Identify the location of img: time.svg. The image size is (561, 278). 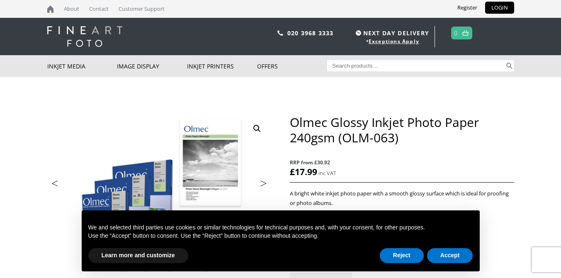
(358, 33).